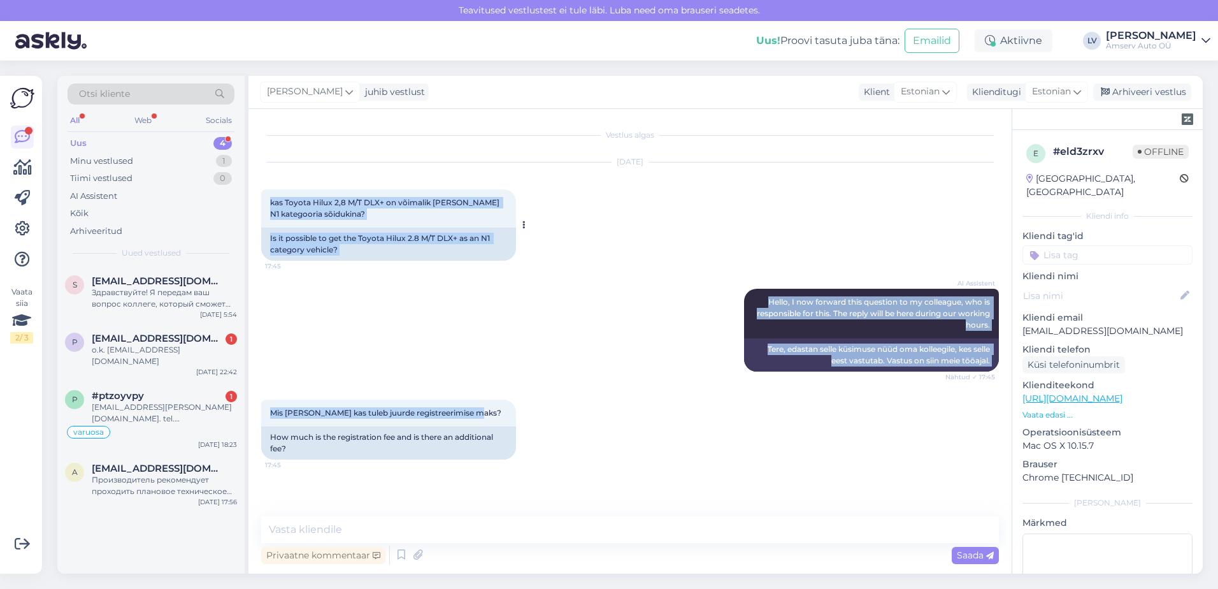 This screenshot has height=589, width=1218. Describe the element at coordinates (1107, 317) in the screenshot. I see `p: Kliendi email` at that location.